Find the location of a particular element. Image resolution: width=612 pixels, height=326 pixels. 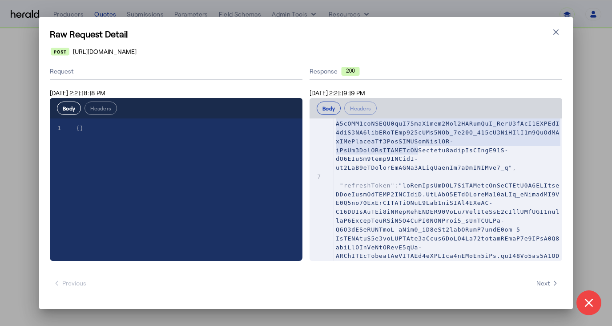

span: Previous is located at coordinates (70, 283).